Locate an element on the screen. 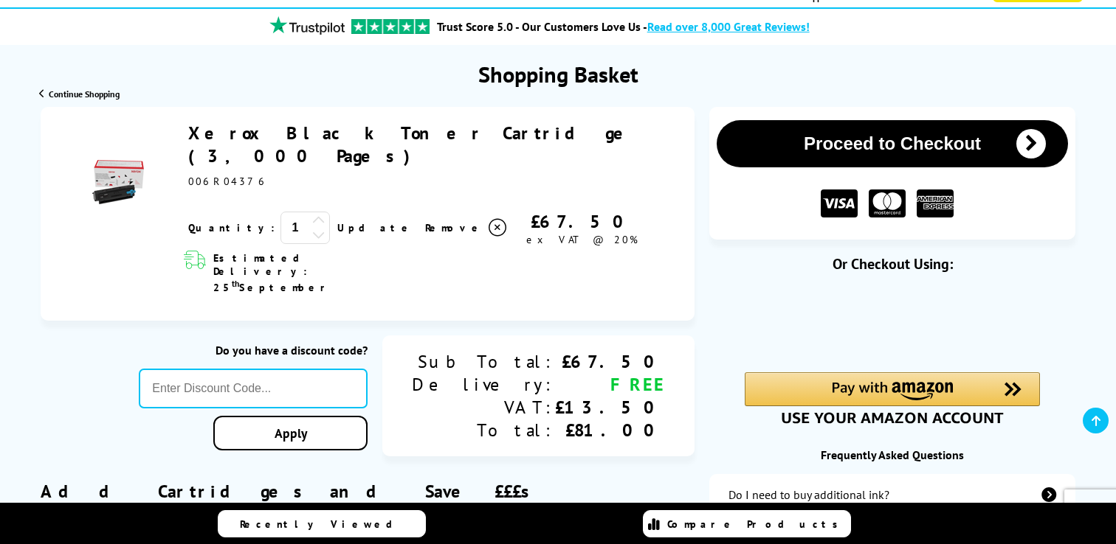  div: £81.00 is located at coordinates (609, 430).